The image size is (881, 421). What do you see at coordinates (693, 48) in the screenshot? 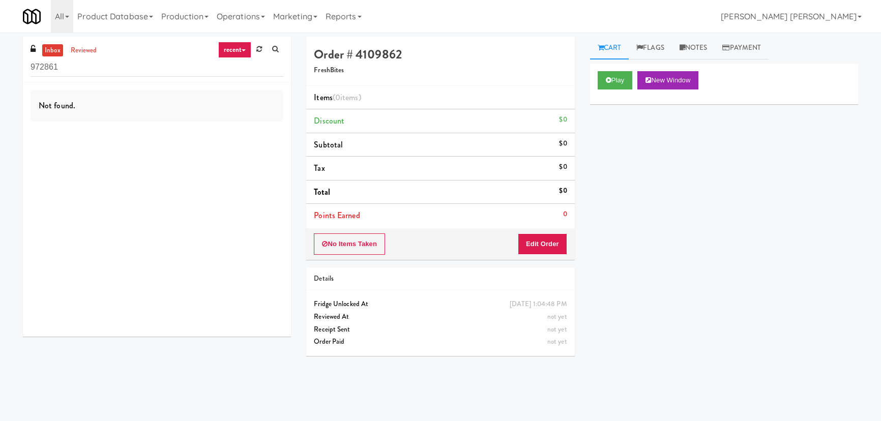
I see `a: Notes` at bounding box center [693, 48].